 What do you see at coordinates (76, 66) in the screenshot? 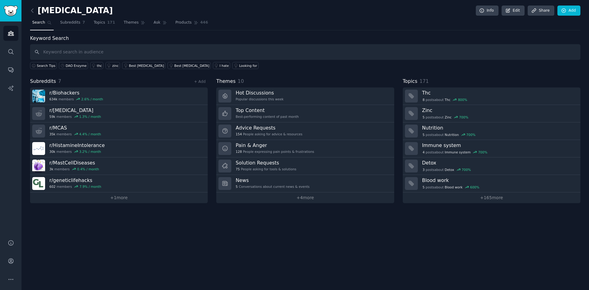
I see `div: DAO Enzyme` at bounding box center [76, 66].